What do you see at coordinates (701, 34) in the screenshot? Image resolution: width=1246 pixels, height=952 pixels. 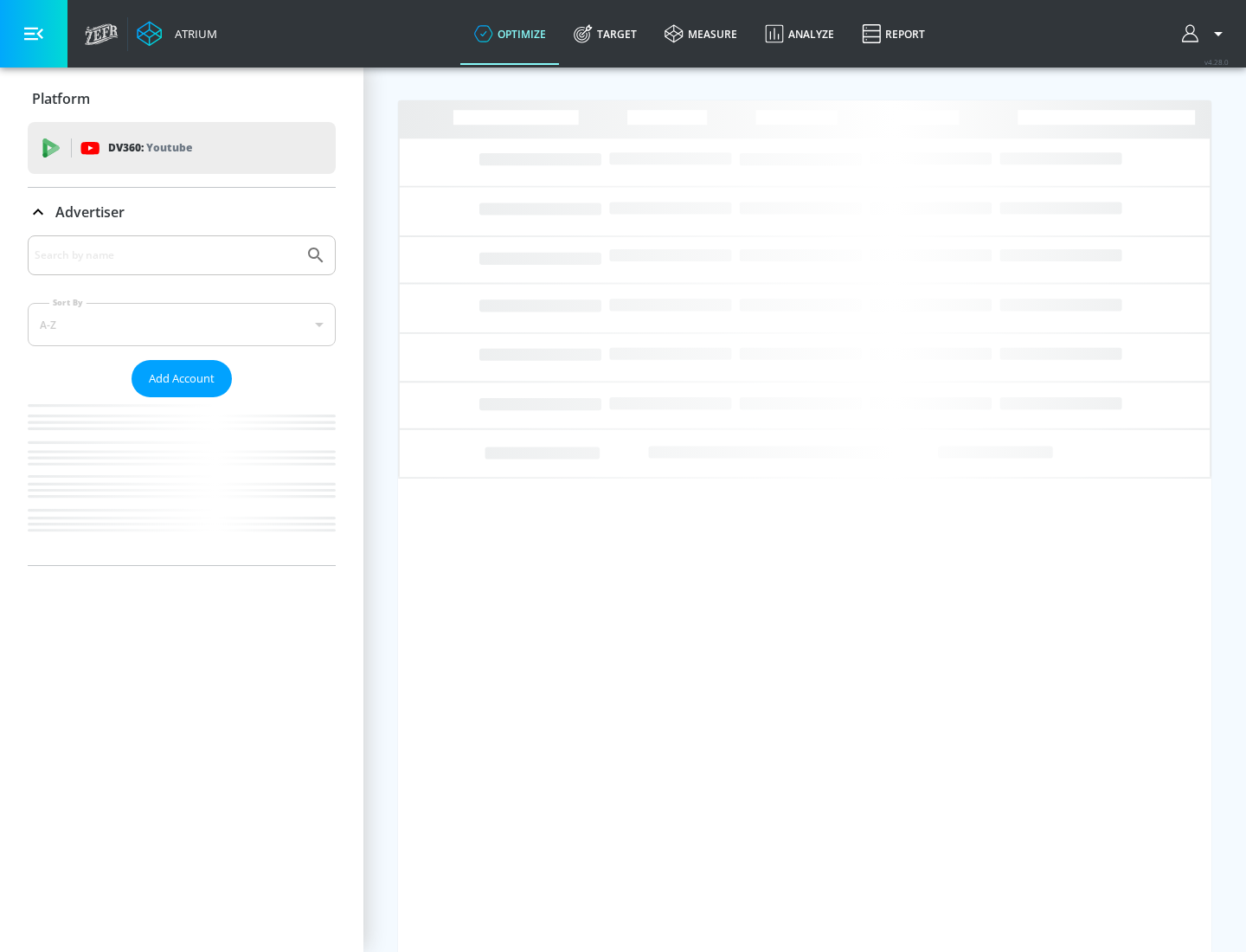 I see `a: measure` at bounding box center [701, 34].